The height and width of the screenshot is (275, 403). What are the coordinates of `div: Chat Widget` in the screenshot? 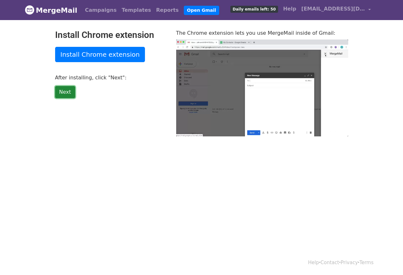 It's located at (387, 260).